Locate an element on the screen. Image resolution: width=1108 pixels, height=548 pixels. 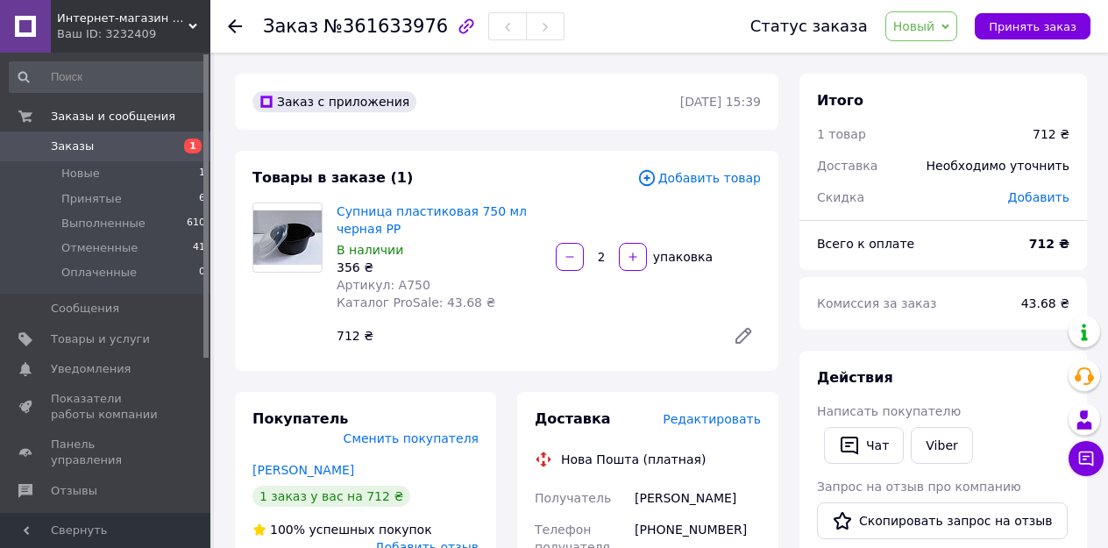
span: Уведомления is located at coordinates (90, 369).